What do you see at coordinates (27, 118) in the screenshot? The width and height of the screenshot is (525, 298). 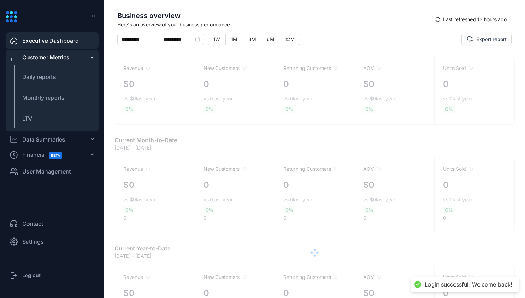 I see `span: LTV` at bounding box center [27, 118].